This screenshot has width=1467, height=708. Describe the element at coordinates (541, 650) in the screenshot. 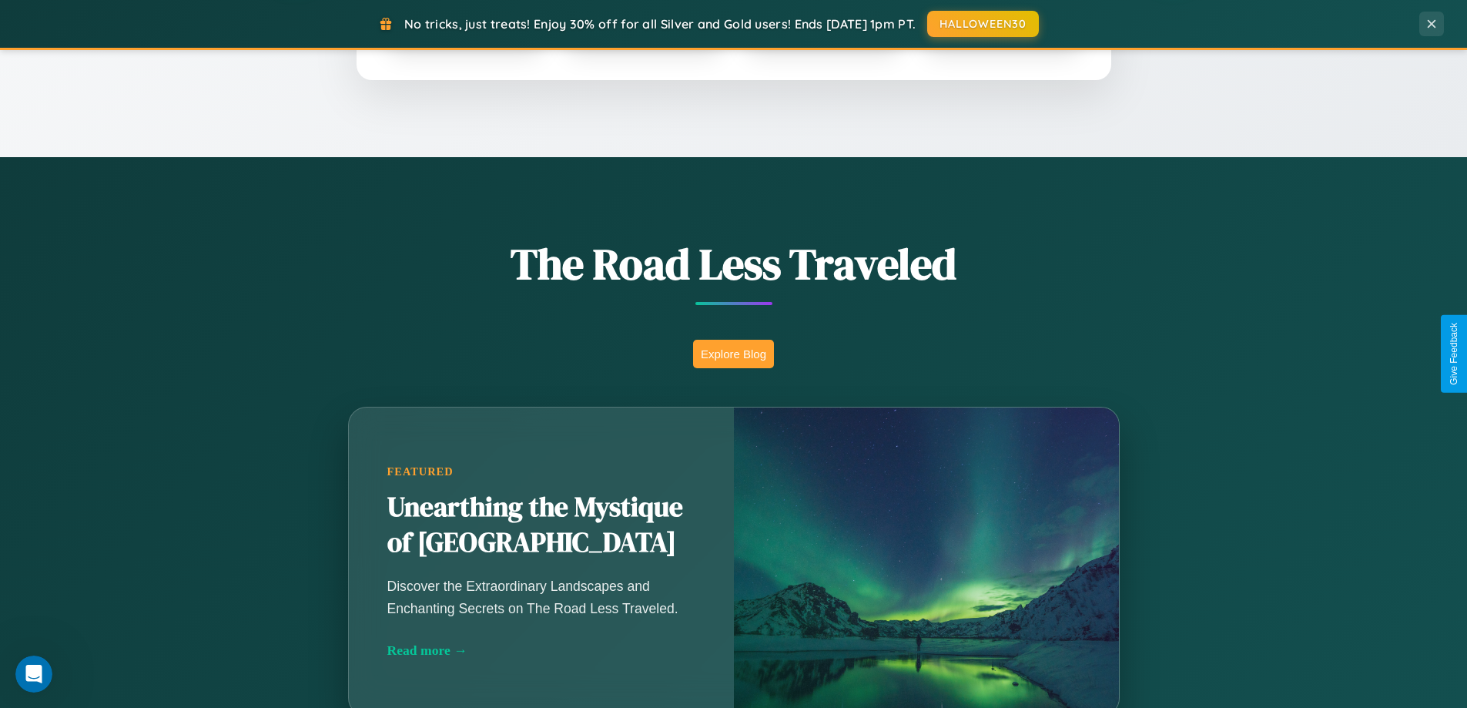

I see `div: Read more →` at that location.